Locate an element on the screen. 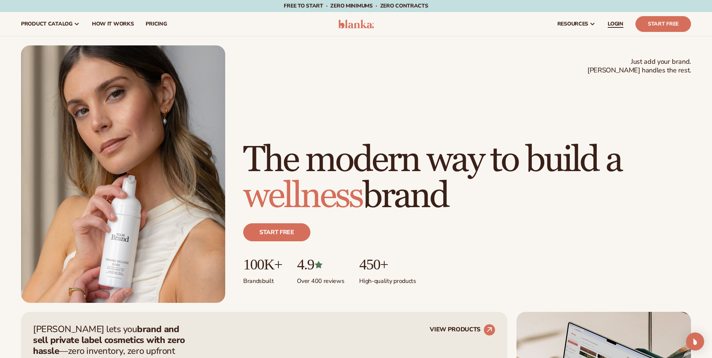  strong: brand and sell private label cosmetics with zero hassle is located at coordinates (109, 340).